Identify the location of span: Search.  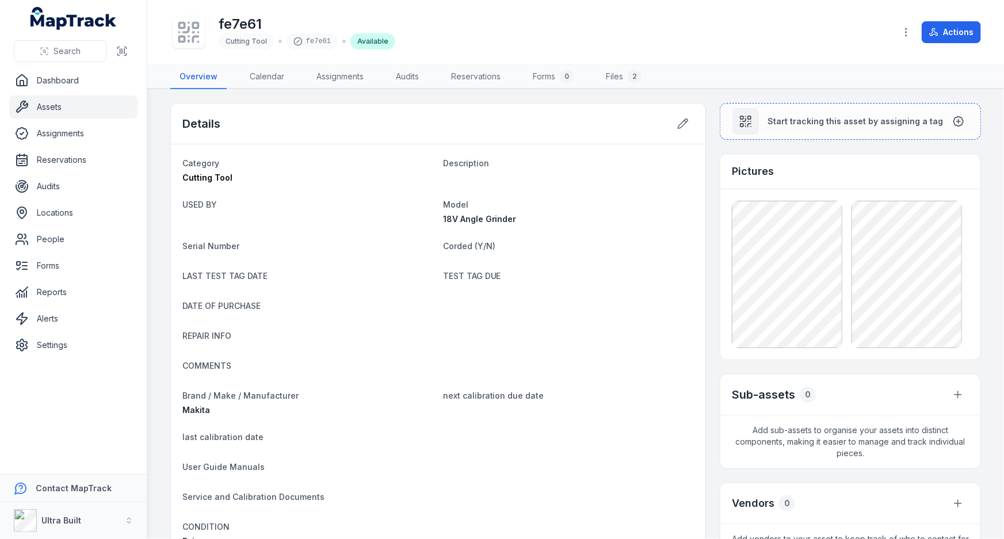
(67, 51).